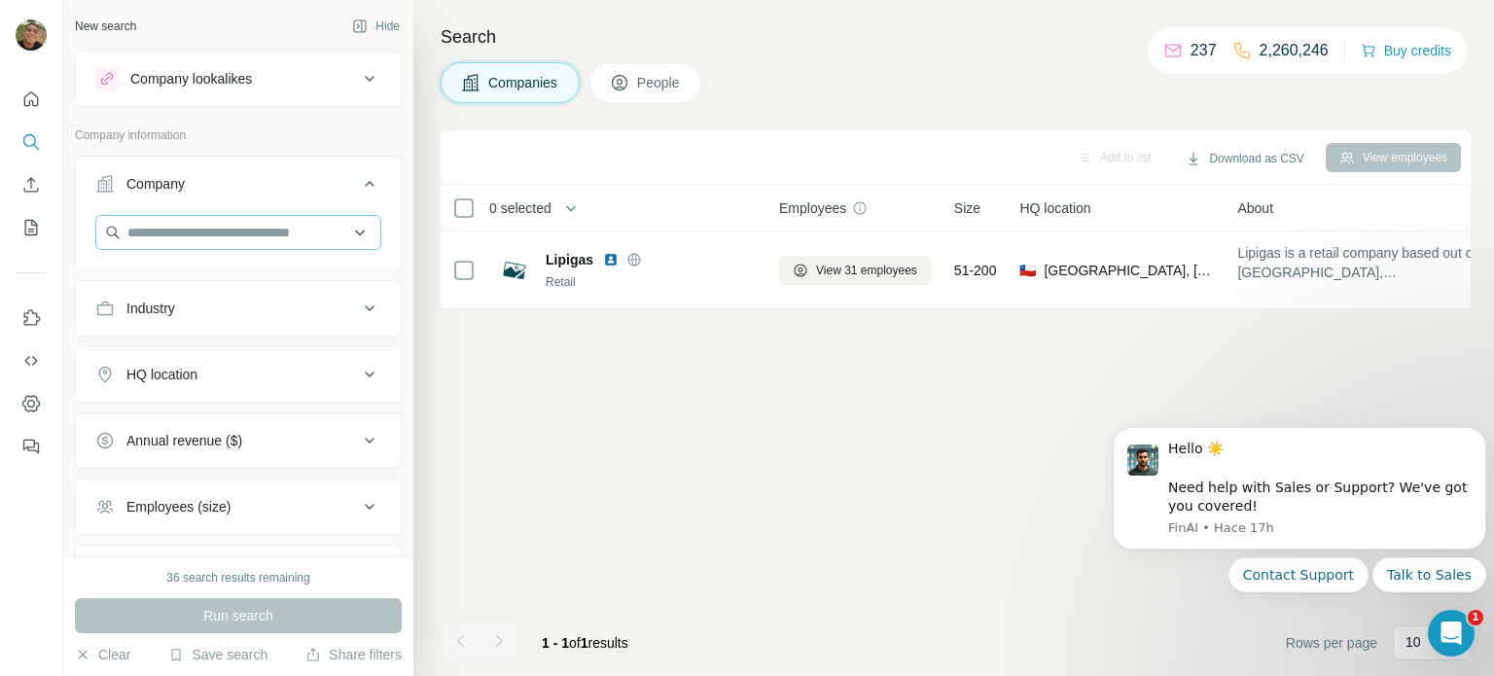  Describe the element at coordinates (31, 185) in the screenshot. I see `button: Enrich CSV` at that location.